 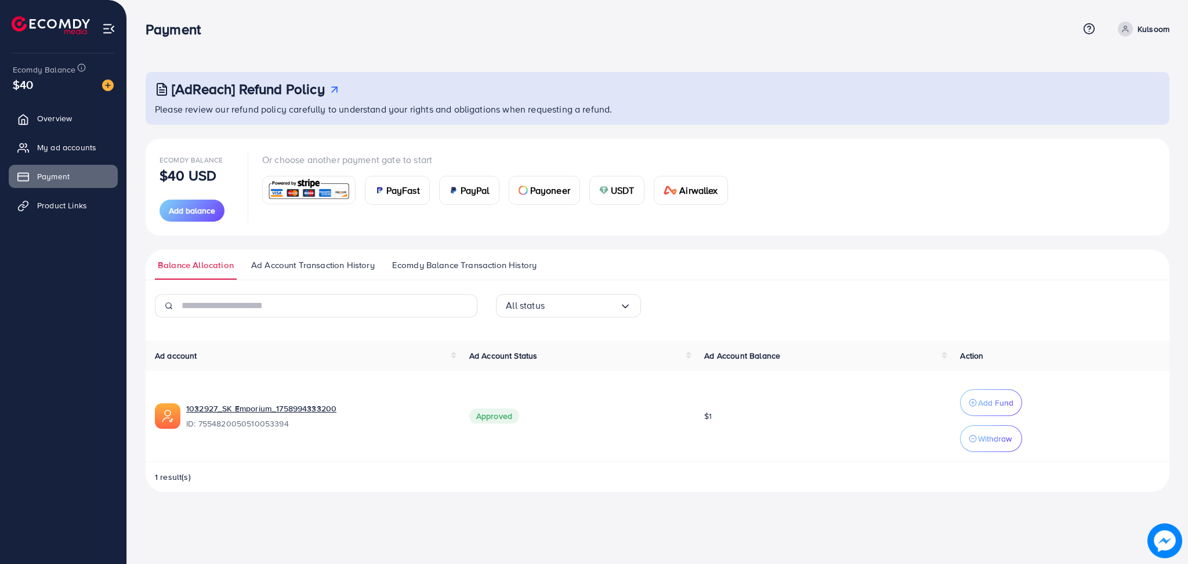 What do you see at coordinates (63, 118) in the screenshot?
I see `a: Overview` at bounding box center [63, 118].